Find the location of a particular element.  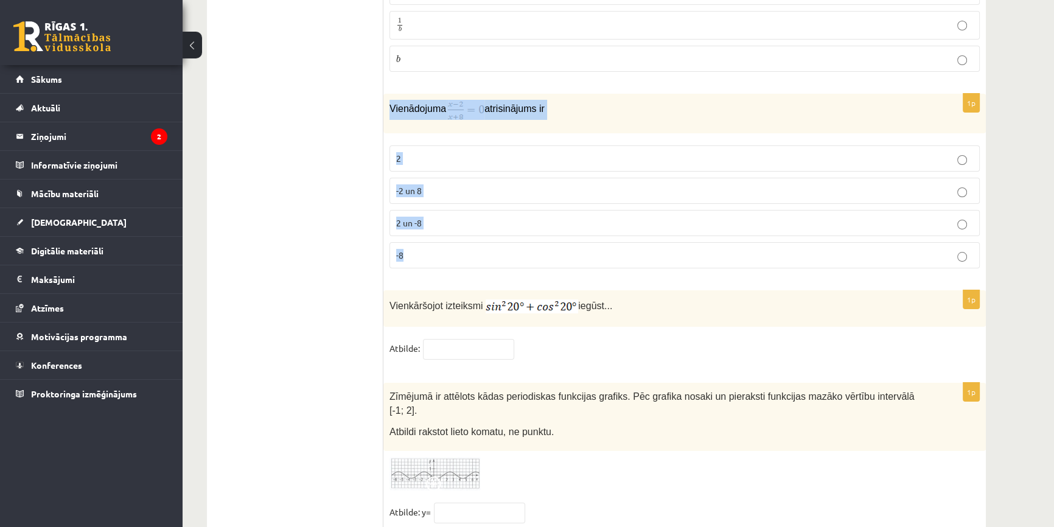

span: 2 un -8 is located at coordinates (409, 223).